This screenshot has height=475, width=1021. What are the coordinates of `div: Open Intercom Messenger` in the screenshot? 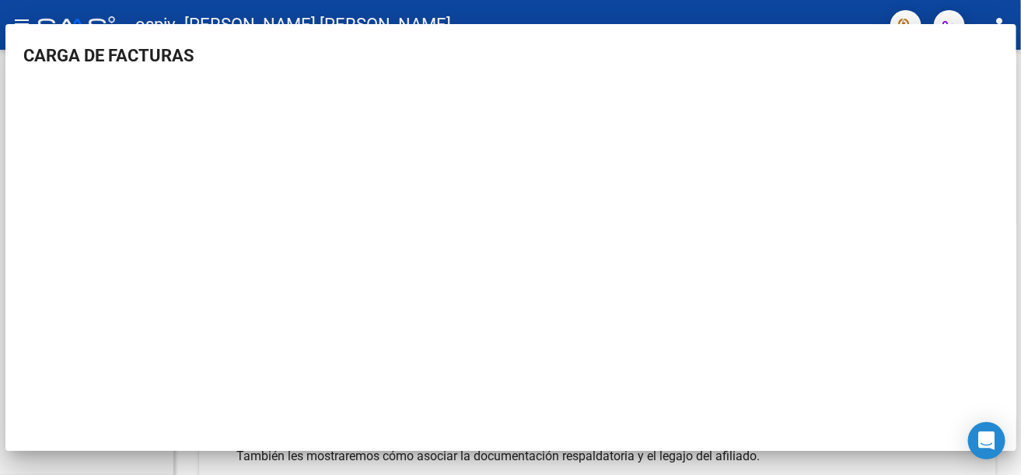 It's located at (986, 441).